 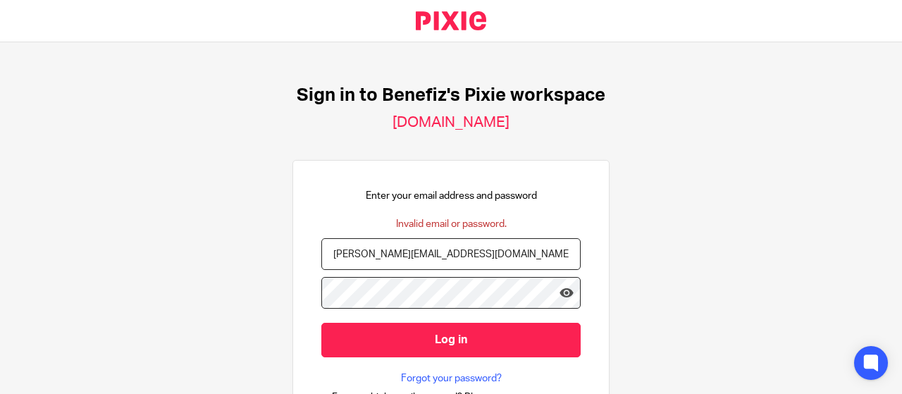 I want to click on p: Enter your email address and password, so click(x=451, y=196).